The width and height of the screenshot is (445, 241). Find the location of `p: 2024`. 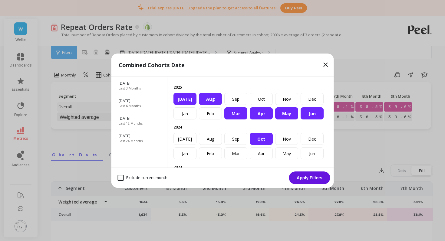

p: 2024 is located at coordinates (251, 127).